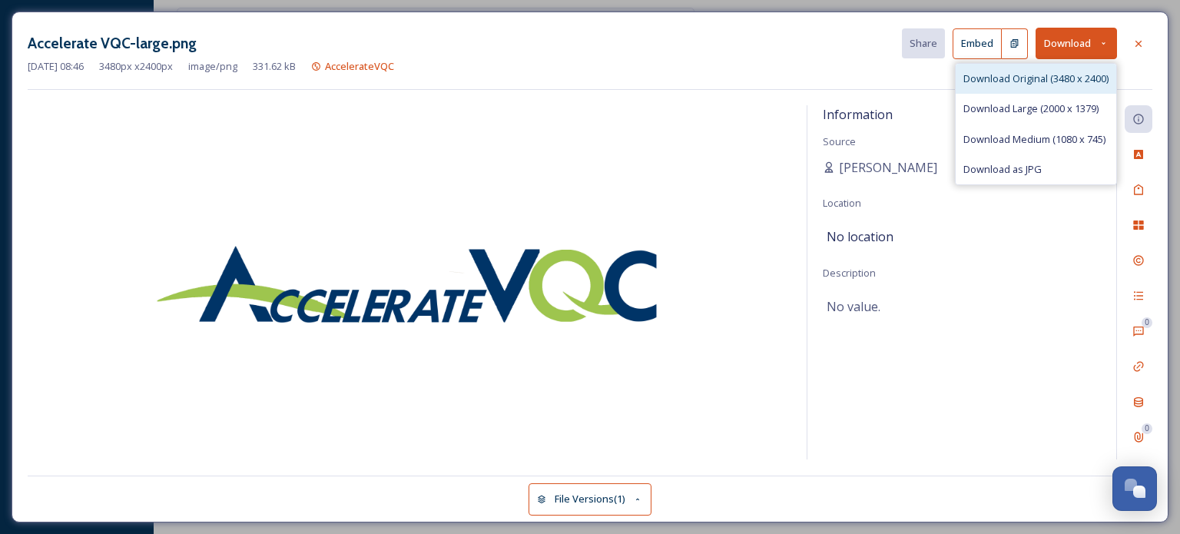 Image resolution: width=1180 pixels, height=534 pixels. I want to click on button: Share, so click(924, 43).